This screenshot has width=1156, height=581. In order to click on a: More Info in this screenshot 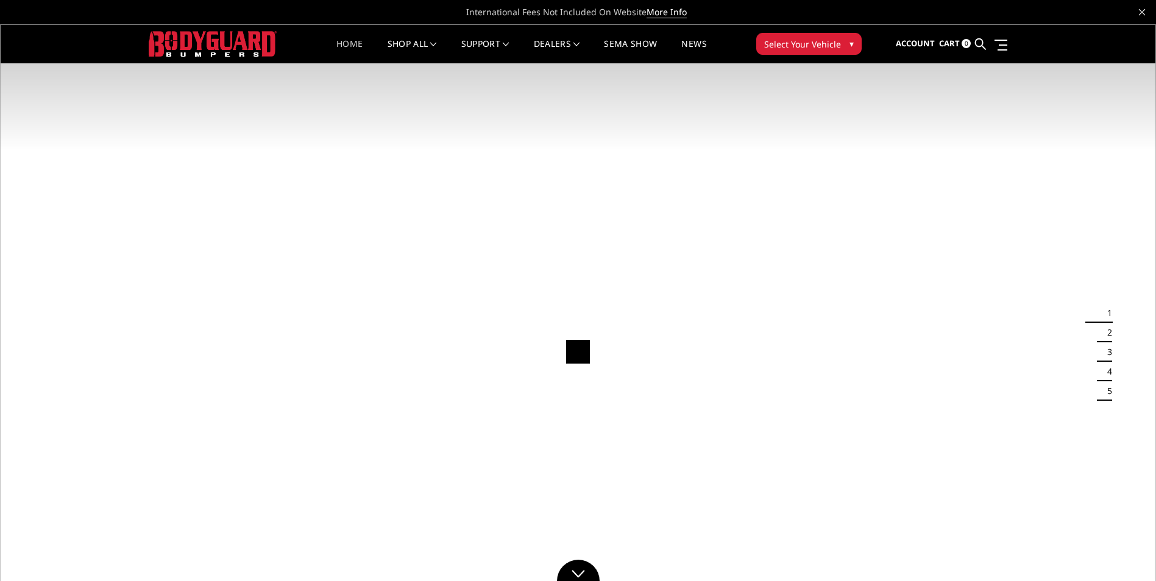, I will do `click(667, 12)`.